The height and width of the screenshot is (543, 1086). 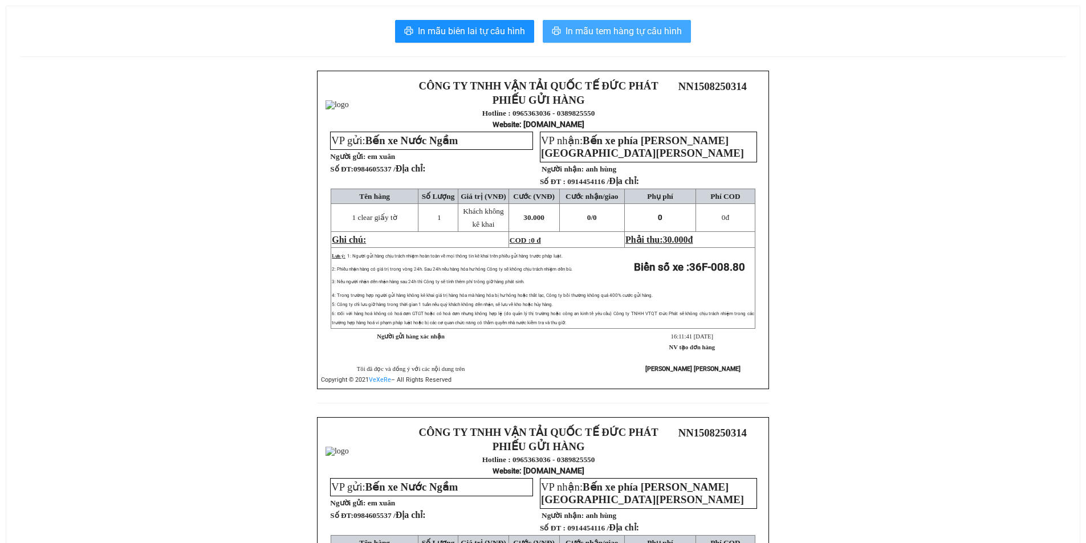 What do you see at coordinates (442, 304) in the screenshot?
I see `span: 5: Công ty chỉ lưu giữ hàng trong thời gian 1 tuần nếu quý khách không đến nhận, sẽ lưu về kho ho...` at bounding box center [442, 304].